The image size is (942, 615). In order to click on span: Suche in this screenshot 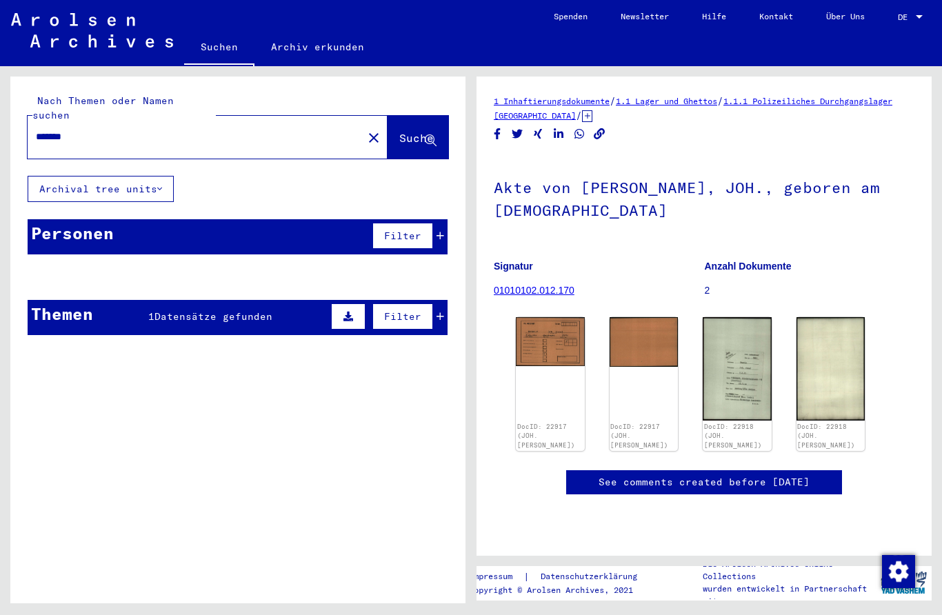, I will do `click(416, 138)`.